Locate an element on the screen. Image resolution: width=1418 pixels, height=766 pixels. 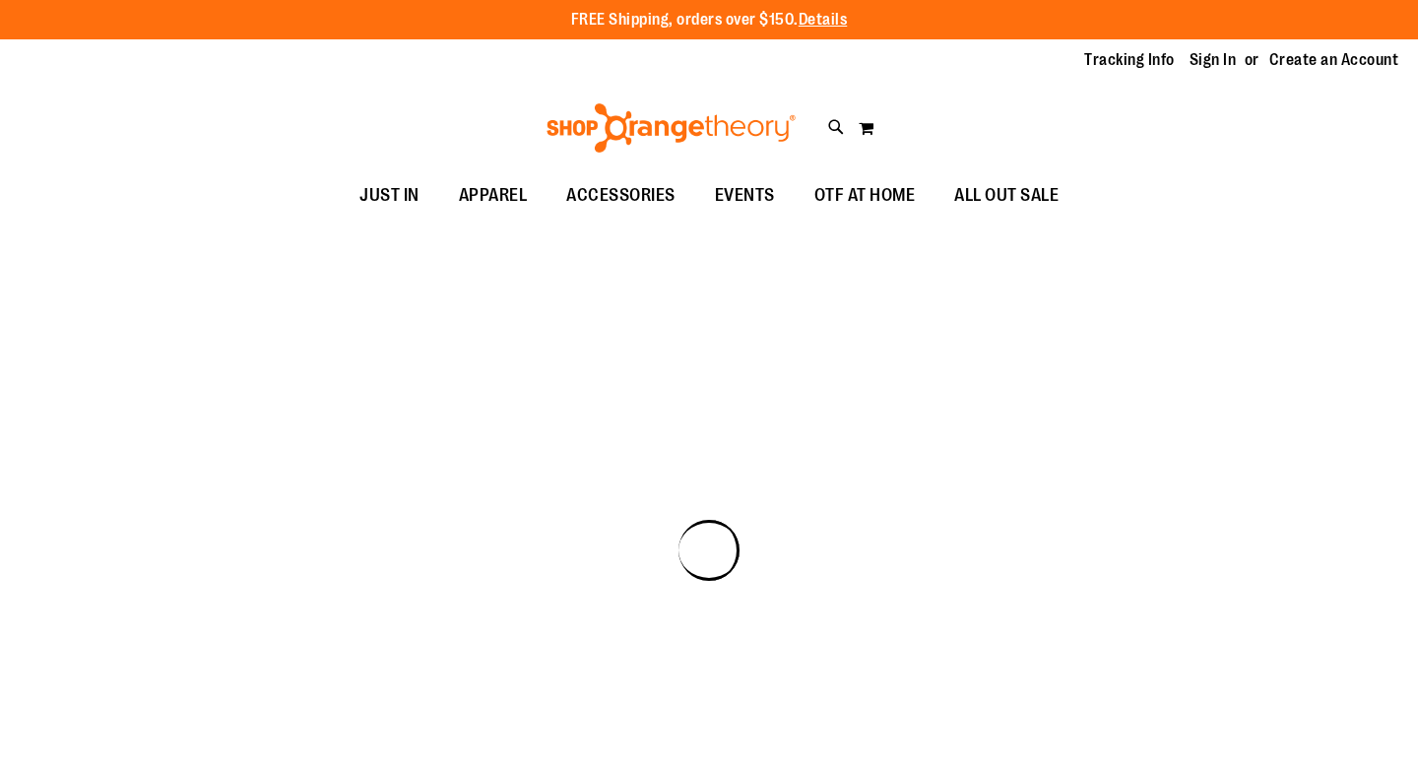
a: OTF AT HOME is located at coordinates (864, 196).